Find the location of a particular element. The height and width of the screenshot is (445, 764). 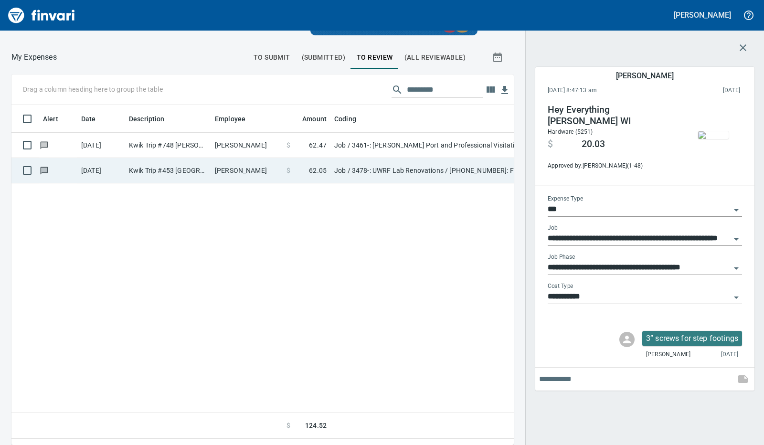

label: Cost Type is located at coordinates (560, 286).